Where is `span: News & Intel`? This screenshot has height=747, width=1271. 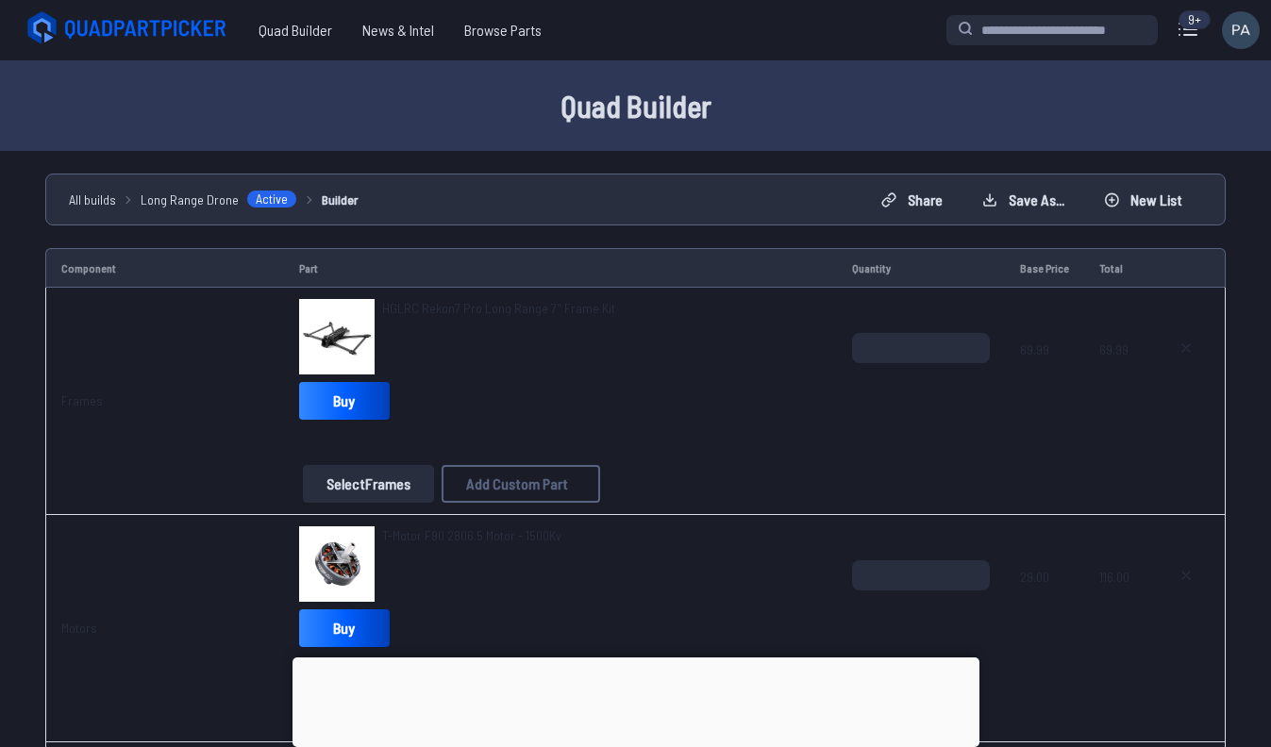 span: News & Intel is located at coordinates (398, 30).